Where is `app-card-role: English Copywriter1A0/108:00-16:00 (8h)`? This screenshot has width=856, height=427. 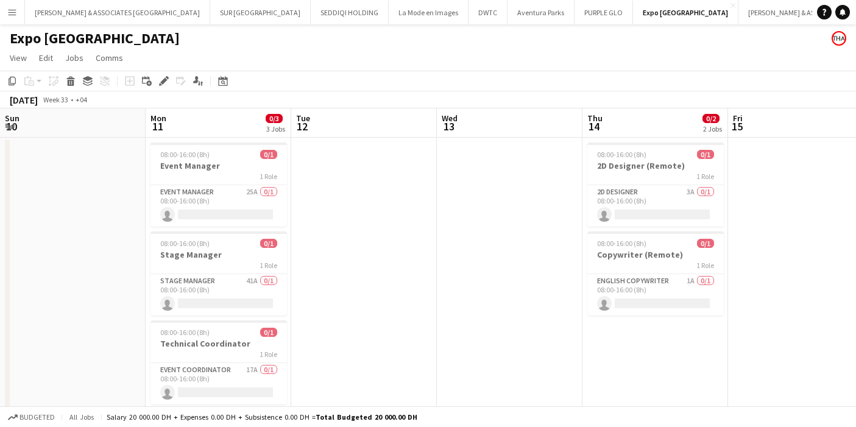
app-card-role: English Copywriter1A0/108:00-16:00 (8h) is located at coordinates (656, 295).